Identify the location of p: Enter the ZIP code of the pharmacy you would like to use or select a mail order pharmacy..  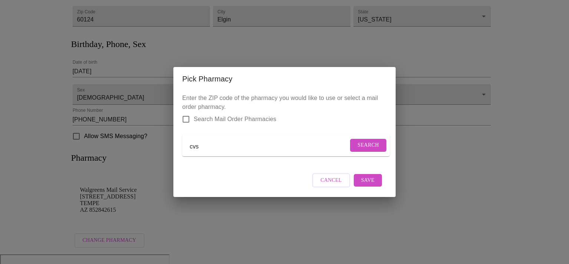
(285, 128).